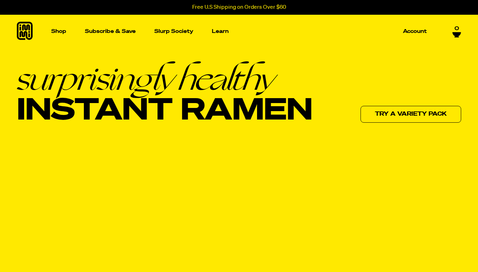 This screenshot has width=478, height=272. Describe the element at coordinates (59, 31) in the screenshot. I see `p: Shop` at that location.